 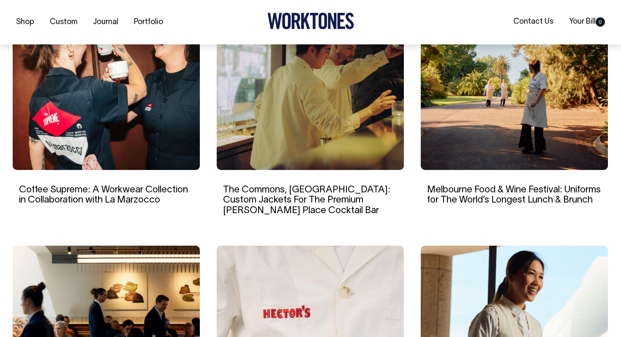 What do you see at coordinates (25, 22) in the screenshot?
I see `a: Shop` at bounding box center [25, 22].